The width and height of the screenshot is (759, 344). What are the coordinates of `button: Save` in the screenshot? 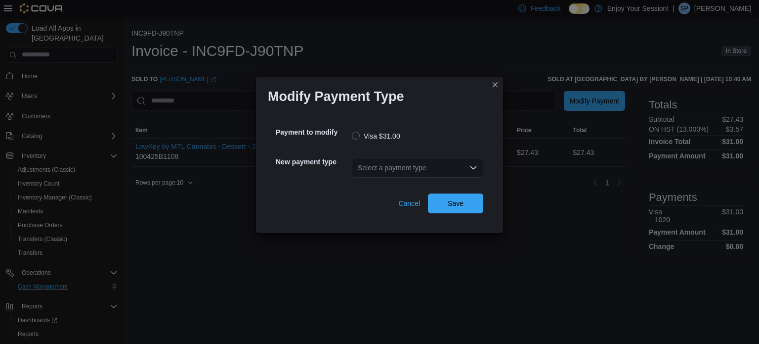 It's located at (456, 203).